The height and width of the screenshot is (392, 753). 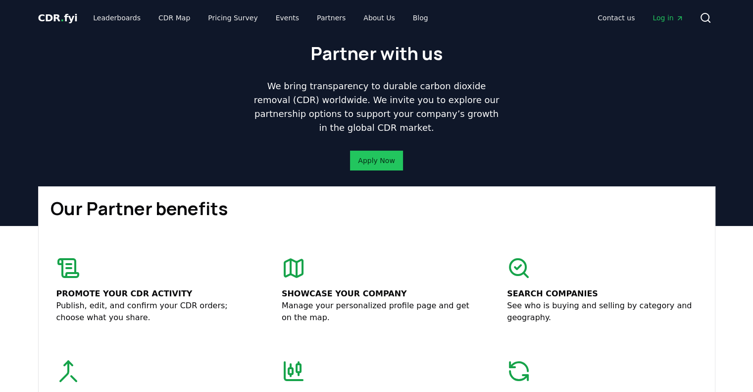 What do you see at coordinates (376, 311) in the screenshot?
I see `p: Manage your personalized profile page and get on the map.` at bounding box center [376, 311].